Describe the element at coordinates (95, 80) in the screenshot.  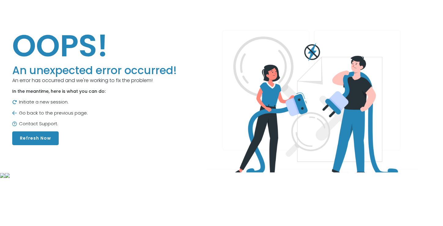
I see `p: An error has occurred and we're working to fix the problem!` at that location.